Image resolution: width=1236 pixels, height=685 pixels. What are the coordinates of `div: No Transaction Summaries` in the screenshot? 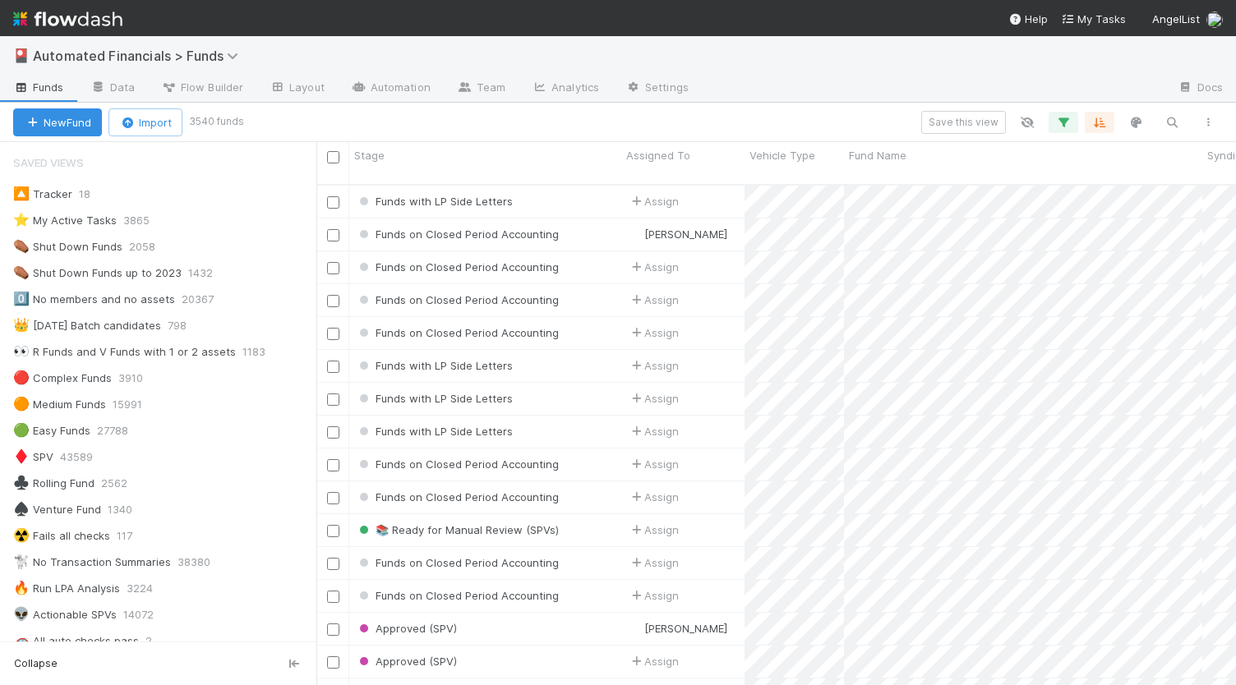 It's located at (92, 562).